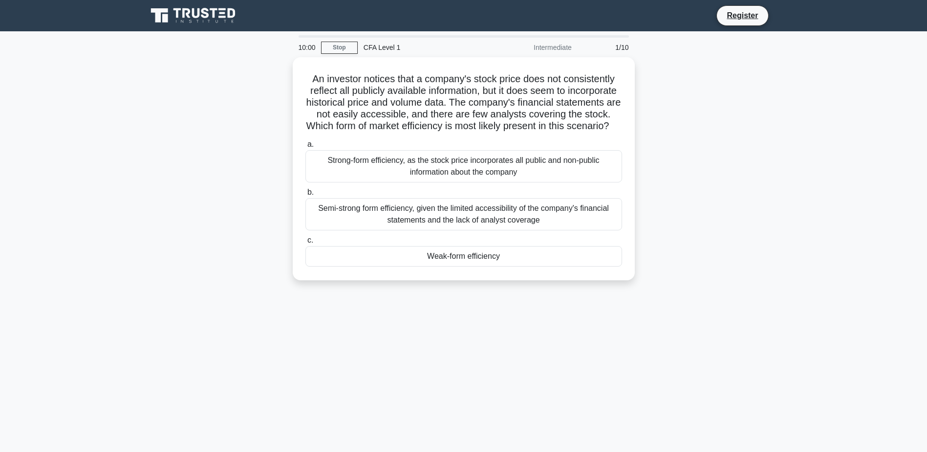 The image size is (927, 452). I want to click on a: Stop, so click(339, 47).